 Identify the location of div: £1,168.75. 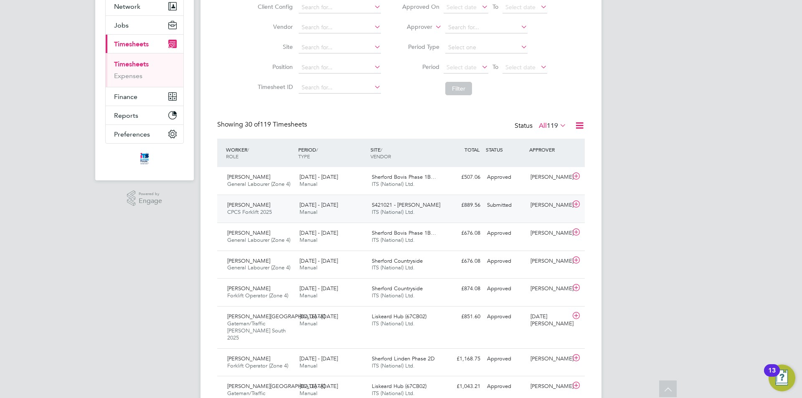
(462, 359).